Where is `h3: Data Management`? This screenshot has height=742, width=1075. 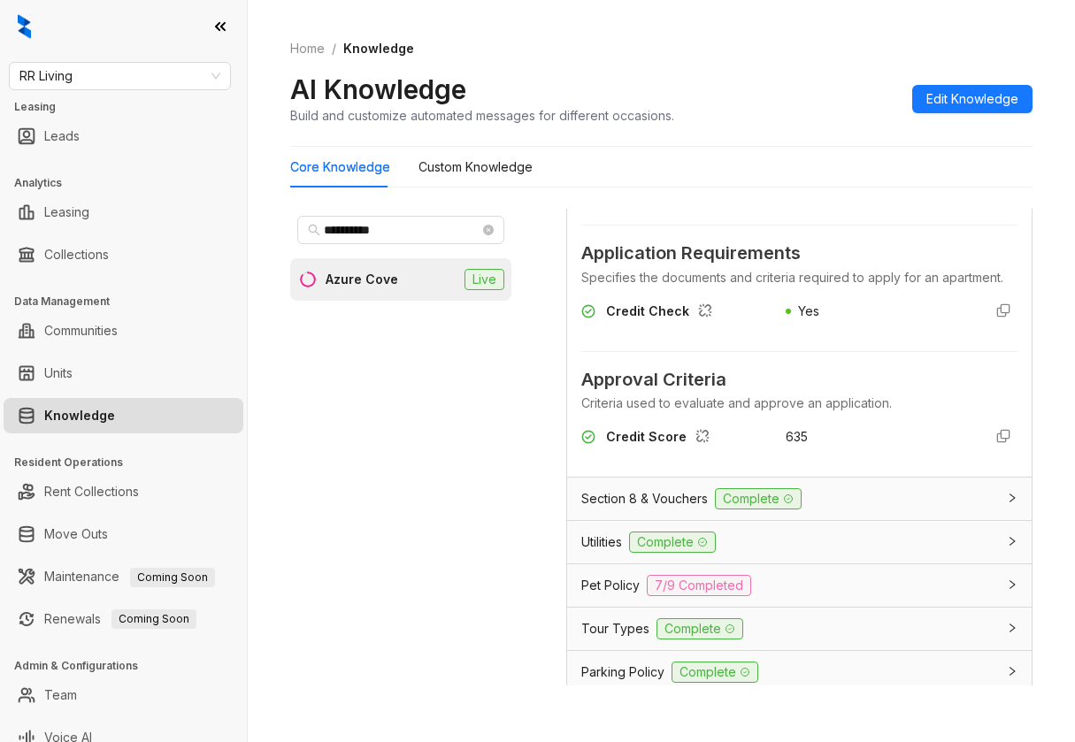 h3: Data Management is located at coordinates (130, 302).